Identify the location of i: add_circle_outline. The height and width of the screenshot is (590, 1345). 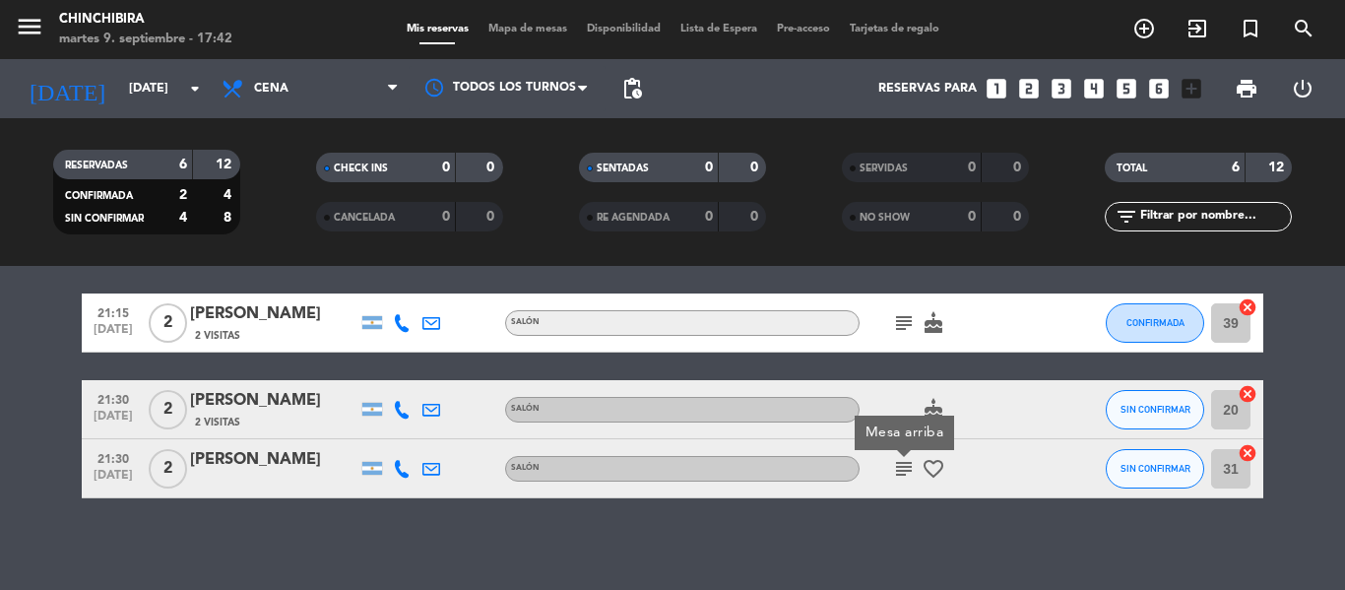
(1145, 29).